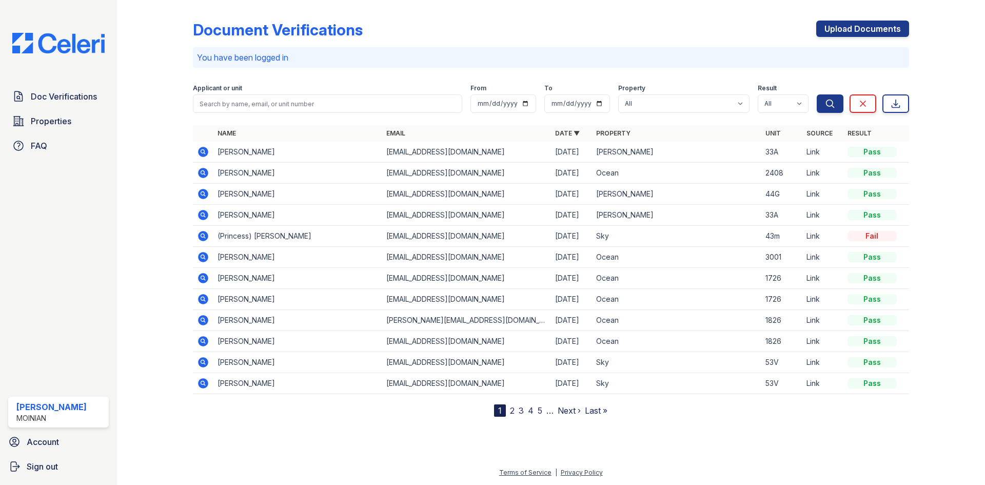 This screenshot has width=985, height=485. I want to click on span: Account, so click(43, 442).